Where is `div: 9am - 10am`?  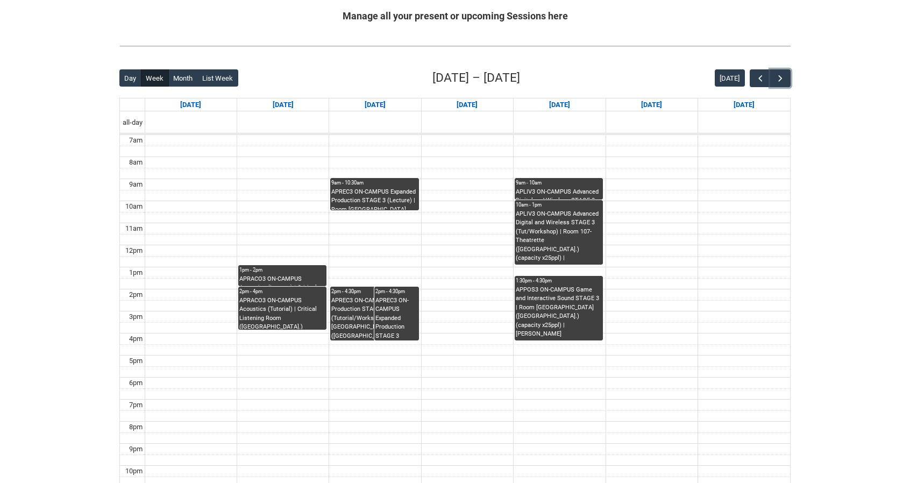 div: 9am - 10am is located at coordinates (559, 183).